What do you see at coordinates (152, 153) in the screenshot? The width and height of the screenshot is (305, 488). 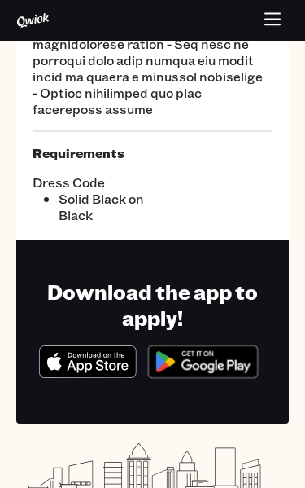 I see `h5: Requirements` at bounding box center [152, 153].